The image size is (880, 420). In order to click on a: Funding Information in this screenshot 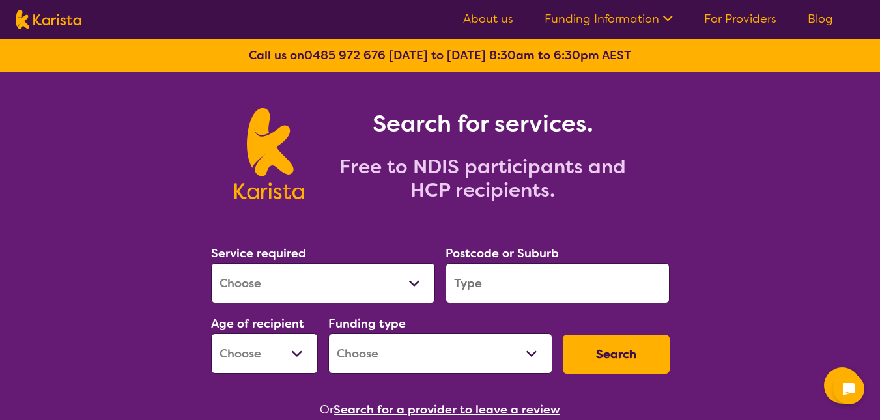, I will do `click(608, 19)`.